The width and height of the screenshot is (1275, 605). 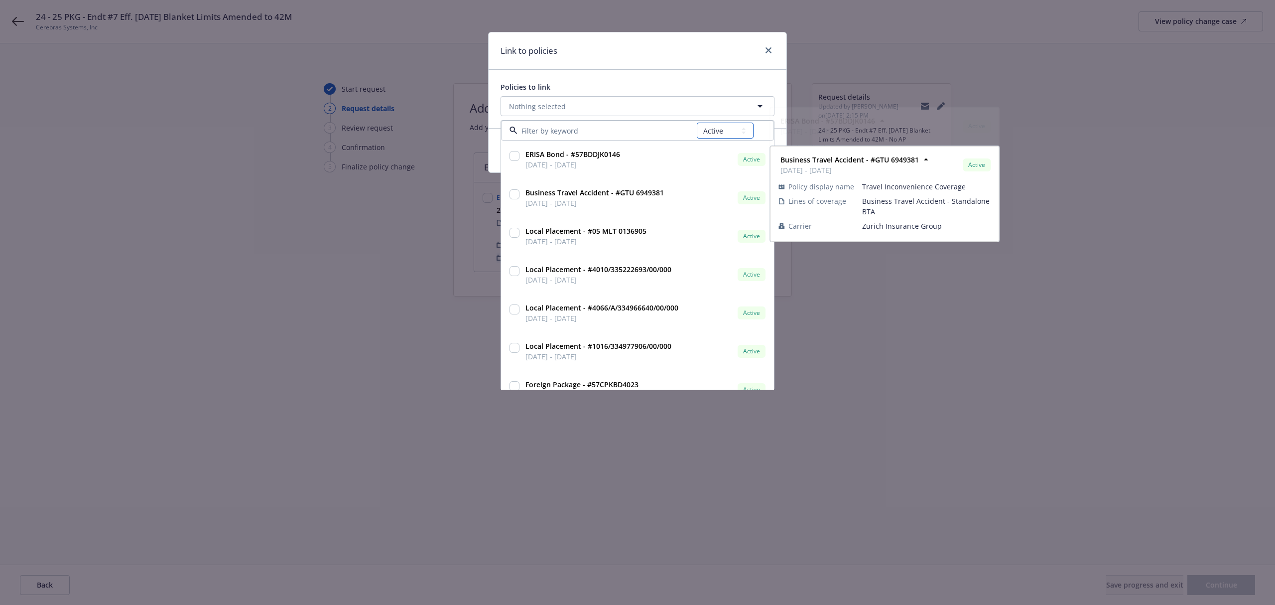 I want to click on input: Filter by keyword, so click(x=607, y=131).